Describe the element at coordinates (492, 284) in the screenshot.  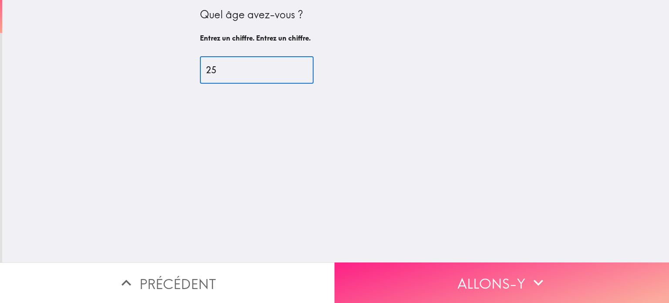
I see `font: Allons-y` at that location.